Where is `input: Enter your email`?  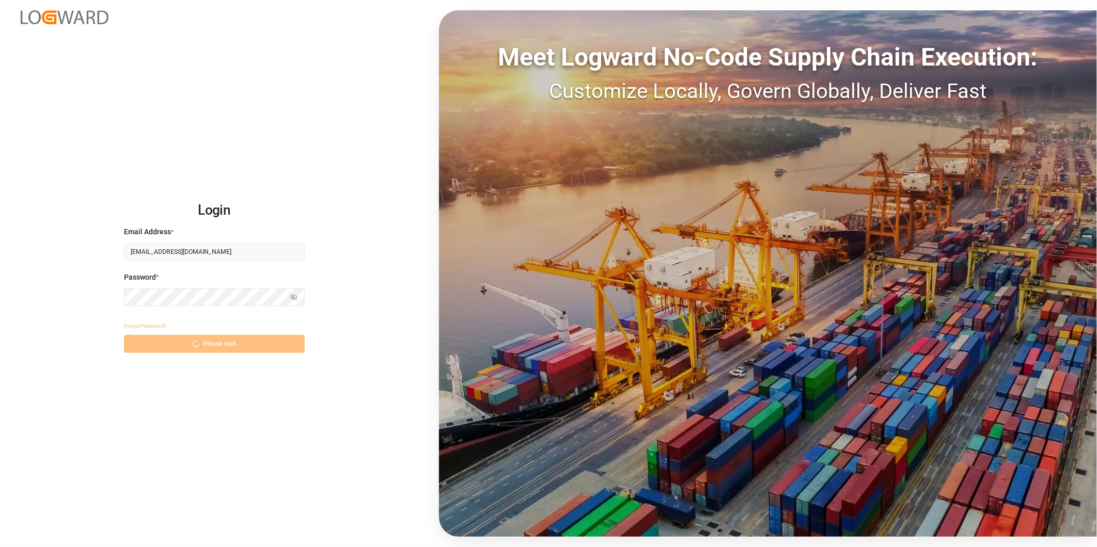 input: Enter your email is located at coordinates (214, 252).